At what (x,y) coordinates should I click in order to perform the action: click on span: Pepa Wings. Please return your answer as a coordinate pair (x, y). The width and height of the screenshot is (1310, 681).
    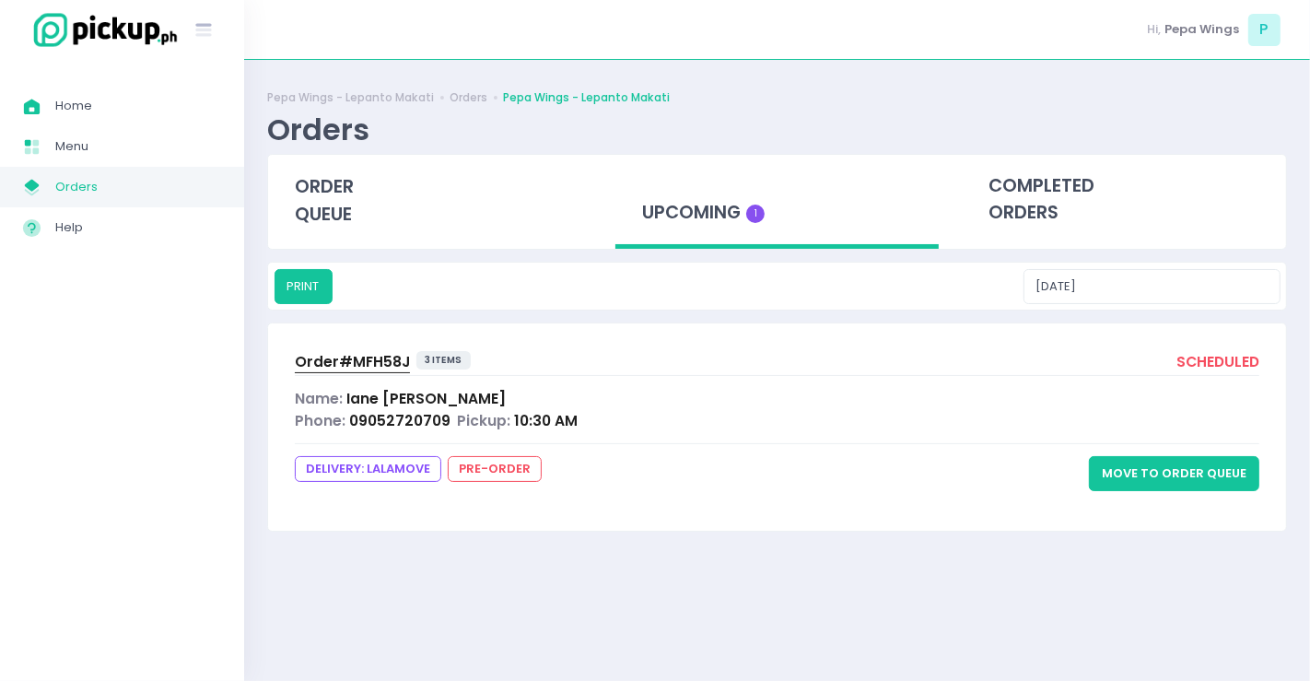
    Looking at the image, I should click on (1201, 29).